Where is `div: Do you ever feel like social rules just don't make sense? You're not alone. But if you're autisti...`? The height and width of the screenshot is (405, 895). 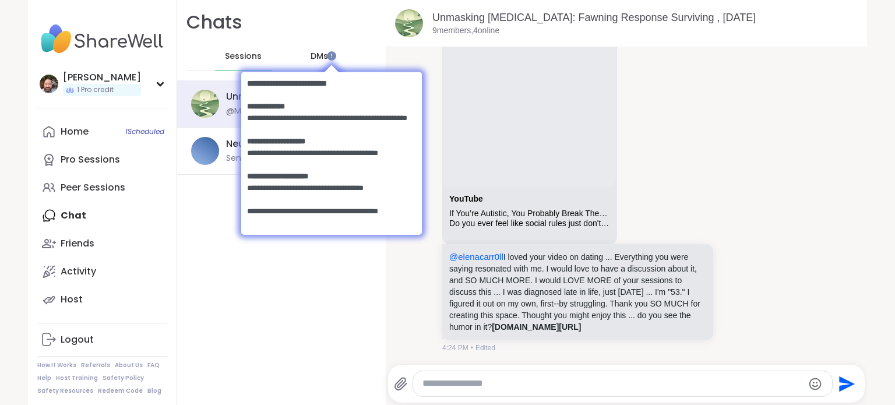
div: Do you ever feel like social rules just don't make sense? You're not alone. But if you're autisti... is located at coordinates (530, 223).